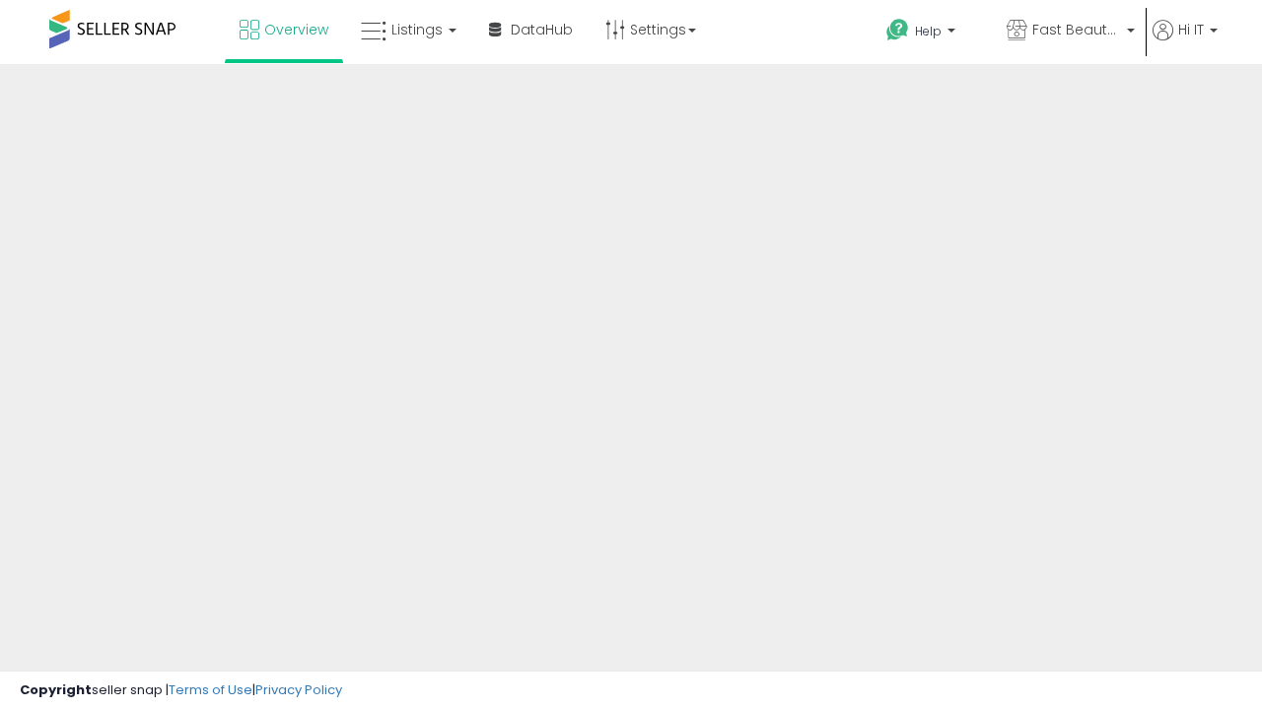 Image resolution: width=1262 pixels, height=710 pixels. I want to click on div: seller snap | |, so click(180, 690).